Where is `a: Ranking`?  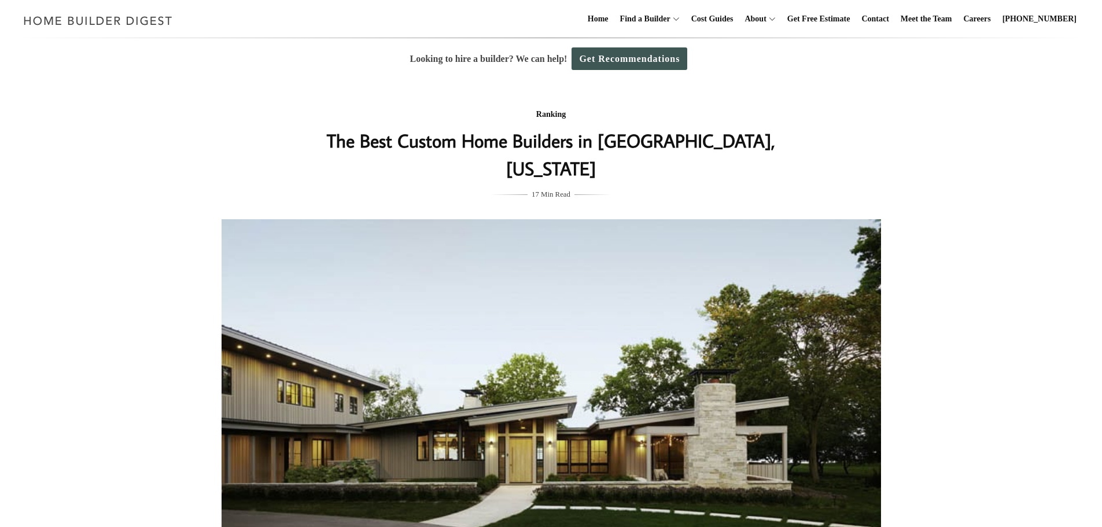
a: Ranking is located at coordinates (551, 114).